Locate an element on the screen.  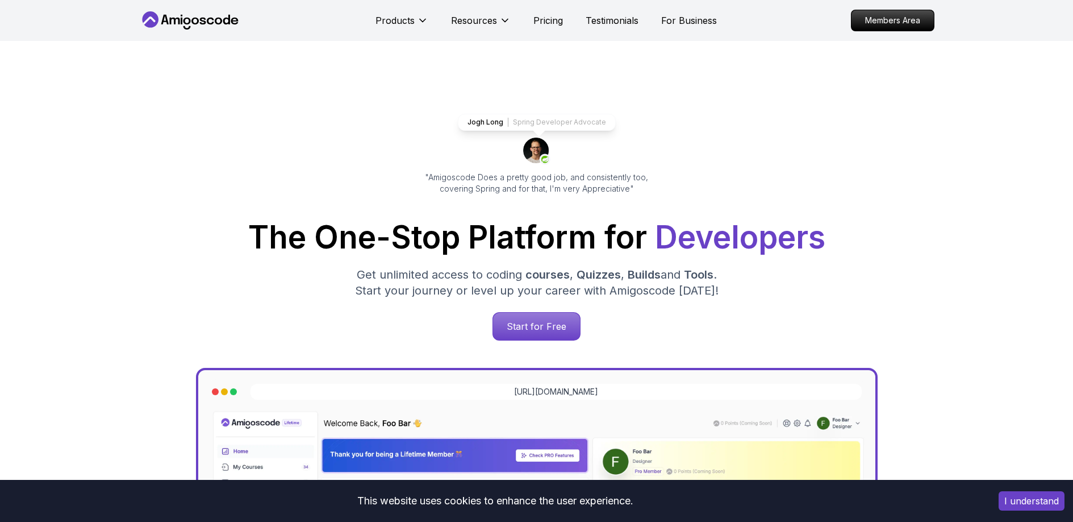
a: Members Area is located at coordinates (893, 20).